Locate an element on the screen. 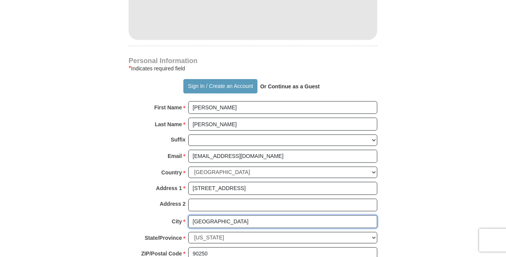 Image resolution: width=506 pixels, height=257 pixels. strong: Suffix is located at coordinates (178, 140).